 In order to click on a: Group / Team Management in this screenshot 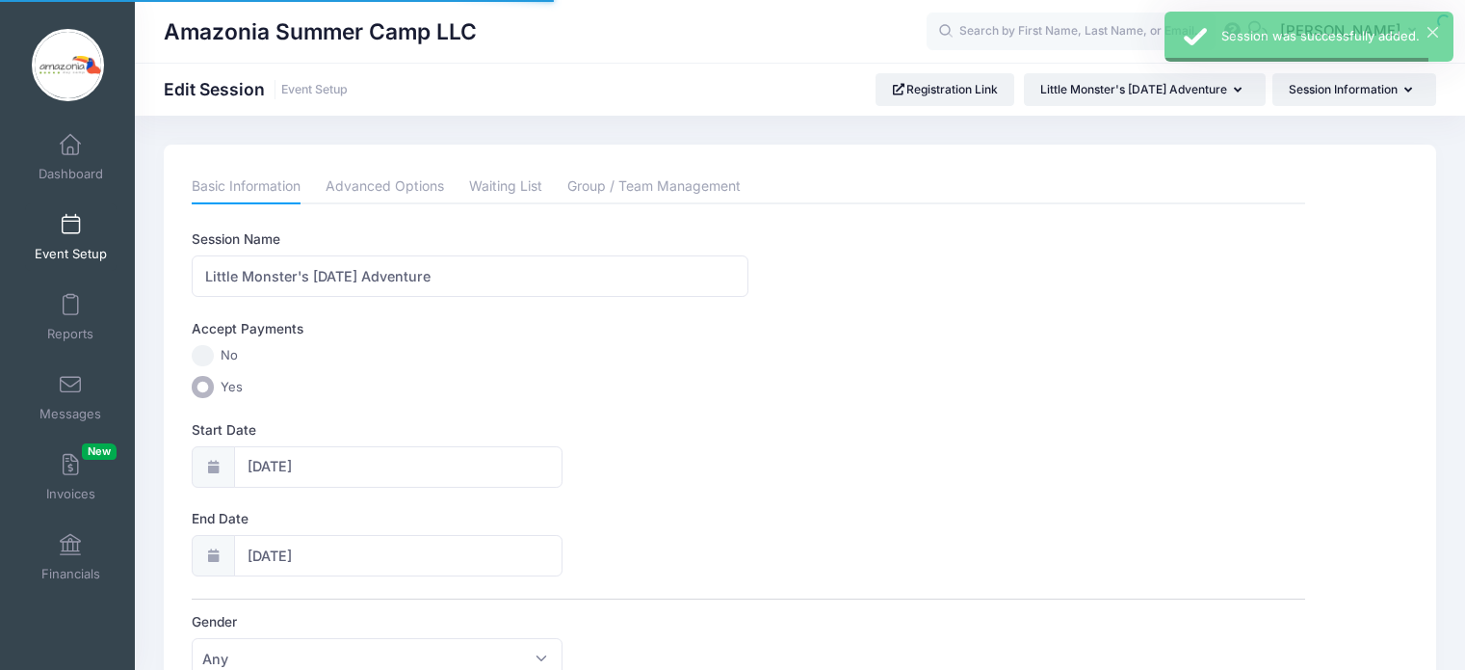, I will do `click(654, 187)`.